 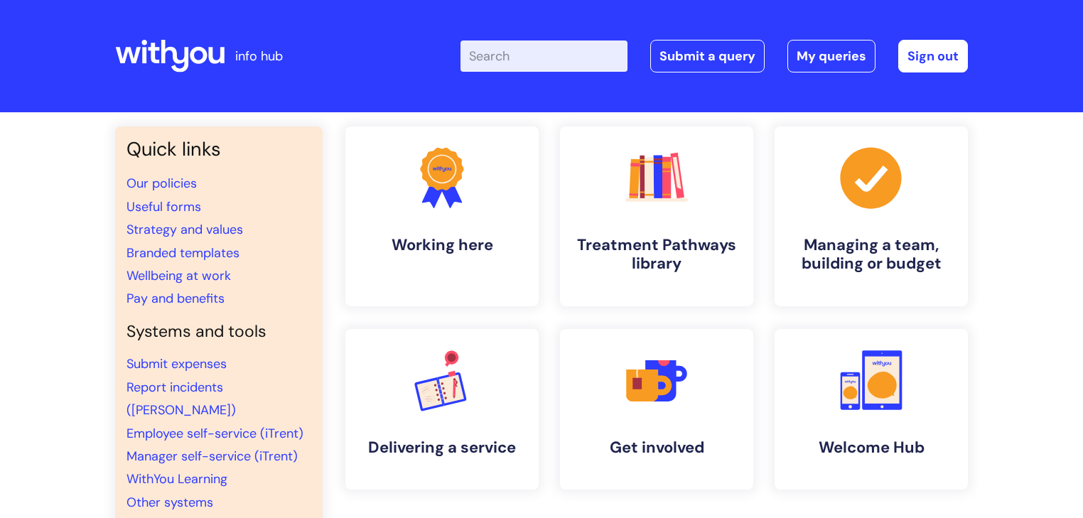 I want to click on a: My queries, so click(x=831, y=56).